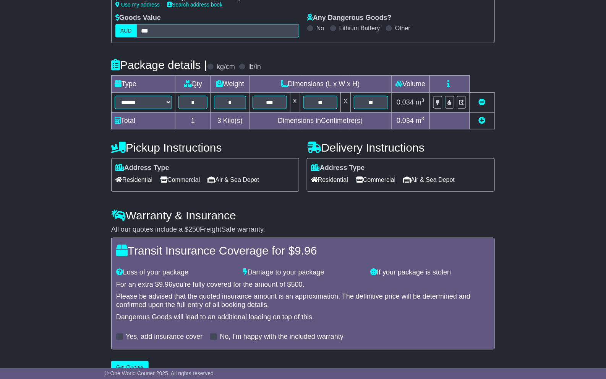 Image resolution: width=606 pixels, height=379 pixels. I want to click on label: No, I'm happy with the included warranty, so click(282, 337).